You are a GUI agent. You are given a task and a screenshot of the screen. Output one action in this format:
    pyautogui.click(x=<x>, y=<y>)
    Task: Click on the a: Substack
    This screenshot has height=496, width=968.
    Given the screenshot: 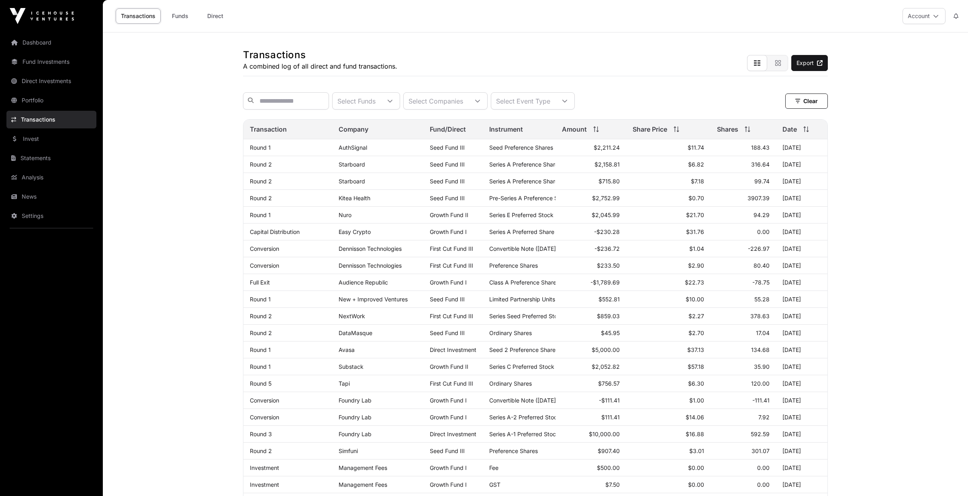 What is the action you would take?
    pyautogui.click(x=351, y=367)
    